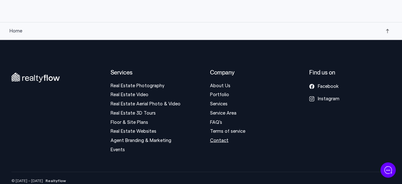 The image size is (402, 184). I want to click on a: Service Area, so click(223, 112).